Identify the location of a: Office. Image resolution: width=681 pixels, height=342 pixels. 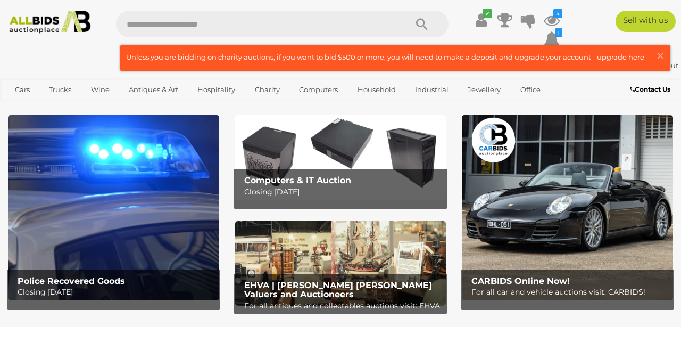
(531, 89).